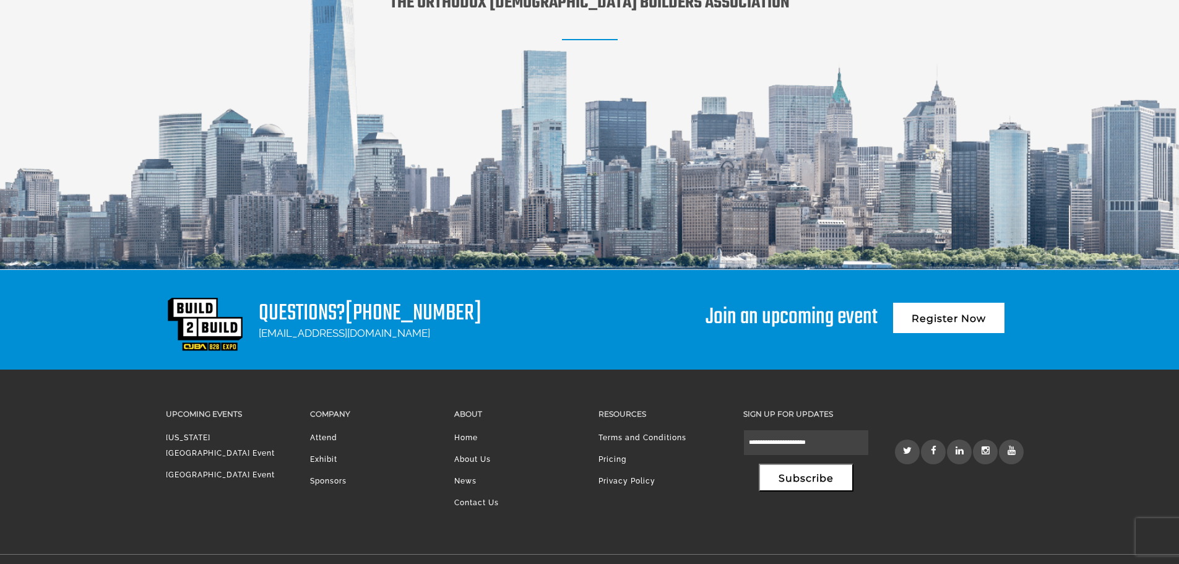 This screenshot has width=1179, height=564. What do you see at coordinates (218, 21) in the screenshot?
I see `div: Minimize live chat window` at bounding box center [218, 21].